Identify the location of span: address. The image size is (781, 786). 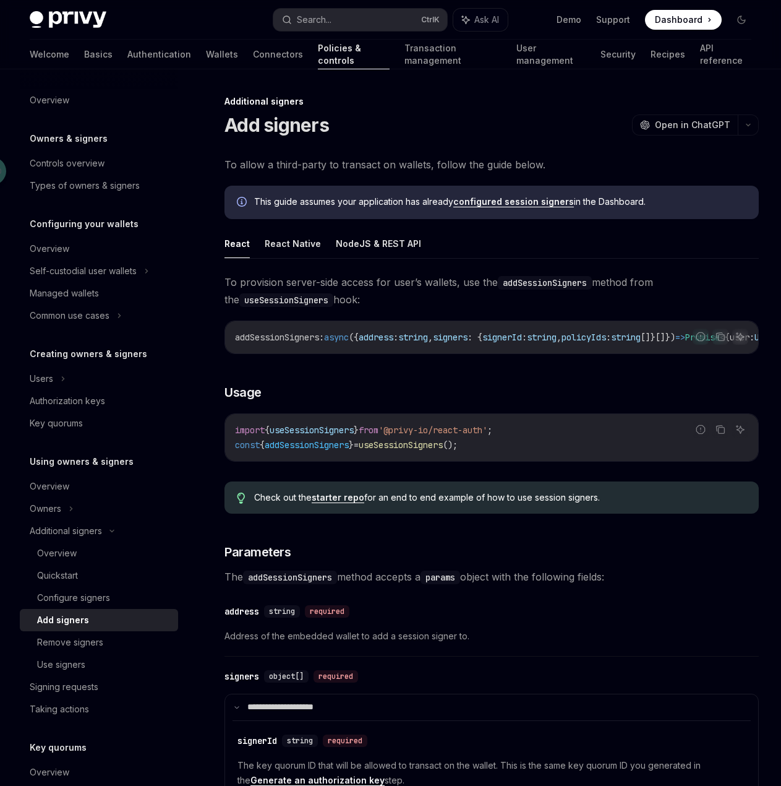
(376, 337).